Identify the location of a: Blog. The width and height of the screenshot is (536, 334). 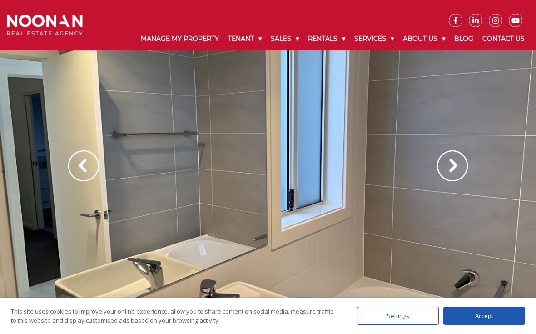
(464, 39).